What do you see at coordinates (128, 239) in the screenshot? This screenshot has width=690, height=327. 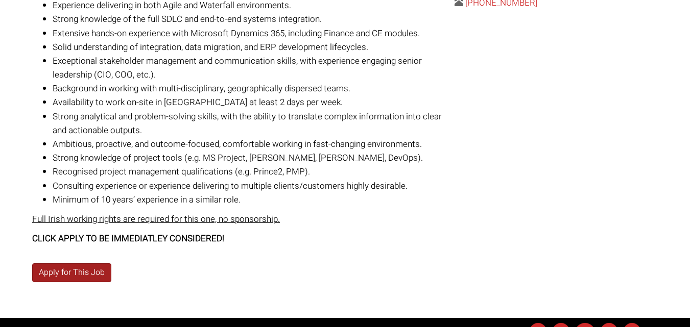 I see `strong: CLICK APPLY TO BE IMMEDIATLEY CONSIDERED!` at bounding box center [128, 239].